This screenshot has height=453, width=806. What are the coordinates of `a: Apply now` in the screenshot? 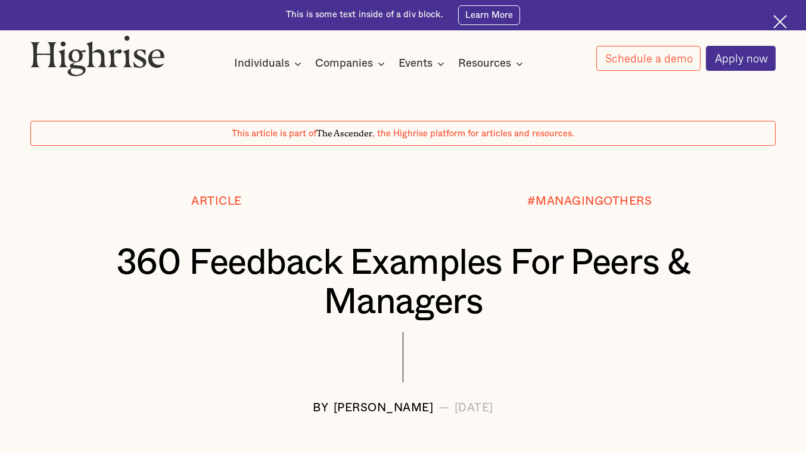 It's located at (741, 58).